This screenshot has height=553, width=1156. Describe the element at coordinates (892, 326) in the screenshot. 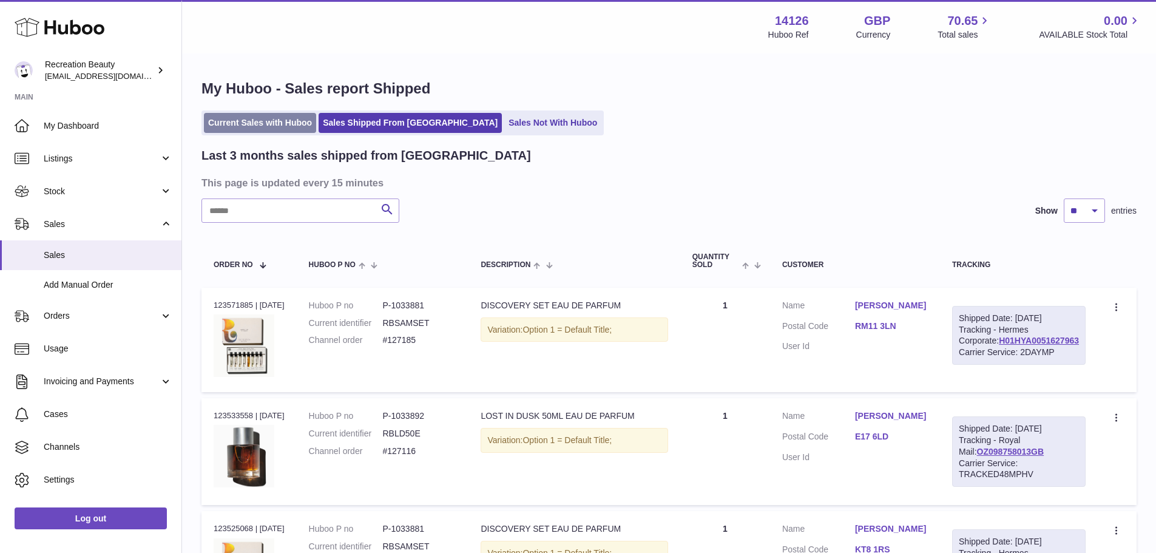

I see `a: RM11 3LN` at that location.